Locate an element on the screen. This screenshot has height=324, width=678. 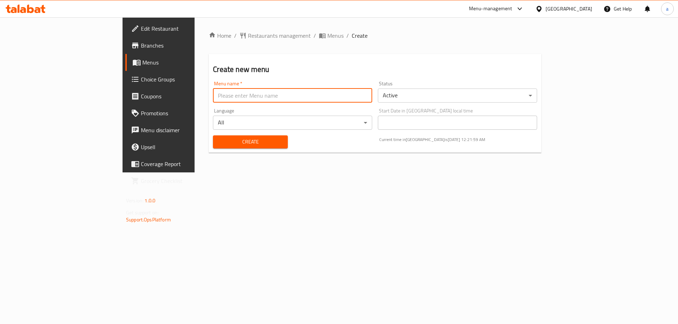
span: Coupons is located at coordinates (185, 96).